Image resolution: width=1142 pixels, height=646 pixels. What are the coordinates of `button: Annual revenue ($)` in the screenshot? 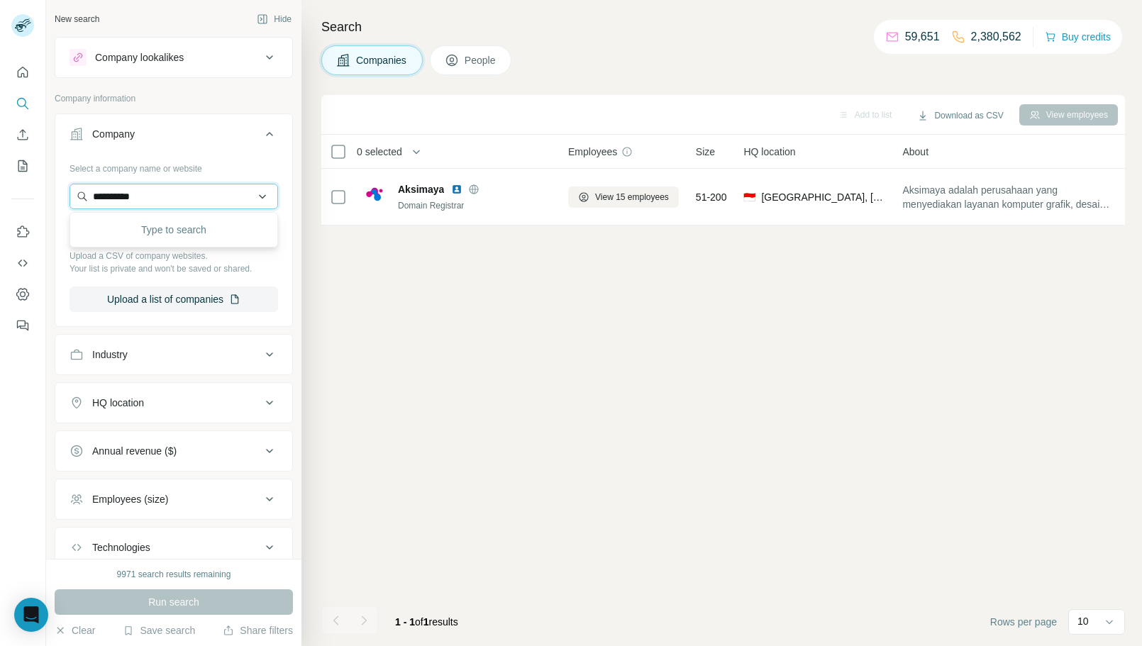 It's located at (174, 451).